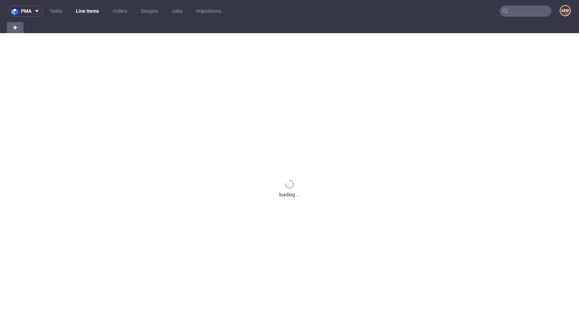 This screenshot has width=579, height=312. Describe the element at coordinates (177, 11) in the screenshot. I see `a: Jobs` at that location.